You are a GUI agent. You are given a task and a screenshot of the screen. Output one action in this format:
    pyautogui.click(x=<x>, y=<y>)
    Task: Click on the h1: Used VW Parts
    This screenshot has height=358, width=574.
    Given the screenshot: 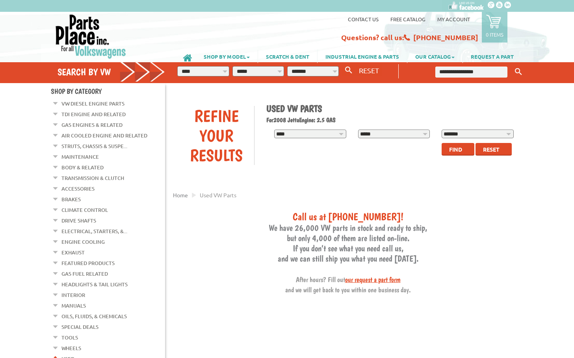 What is the action you would take?
    pyautogui.click(x=392, y=108)
    